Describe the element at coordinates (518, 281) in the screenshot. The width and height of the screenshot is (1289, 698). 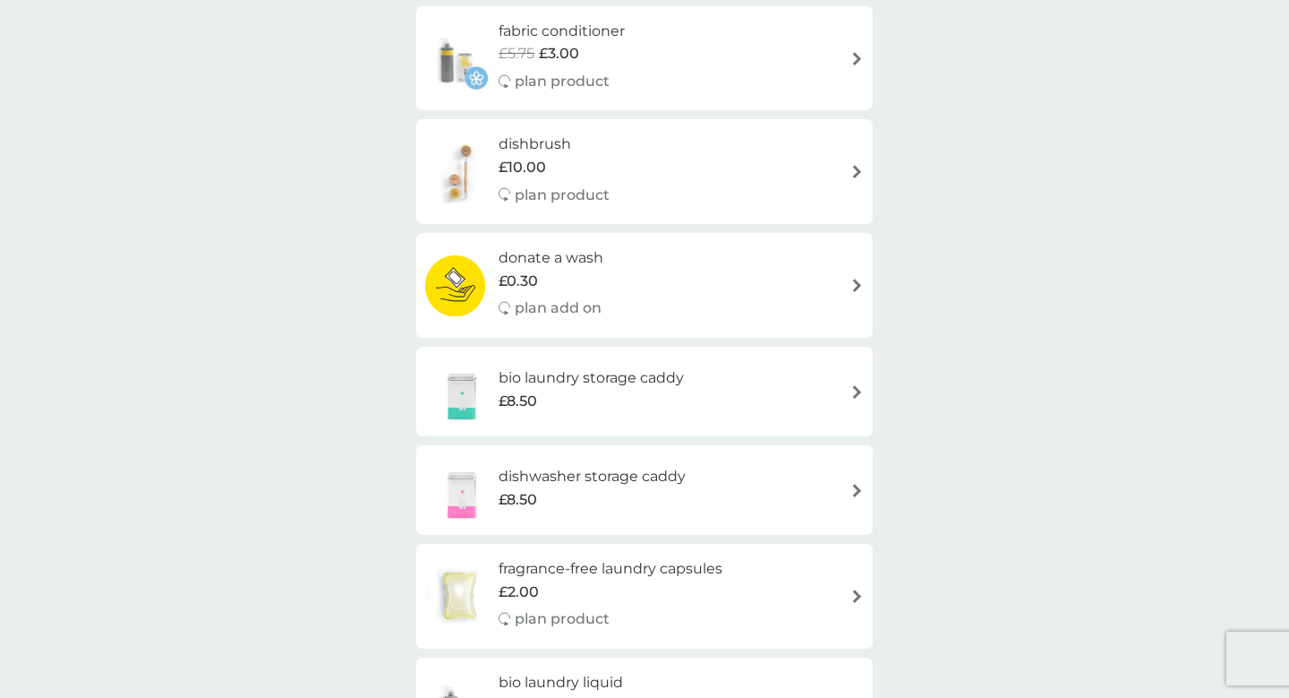
I see `span: £0.30` at that location.